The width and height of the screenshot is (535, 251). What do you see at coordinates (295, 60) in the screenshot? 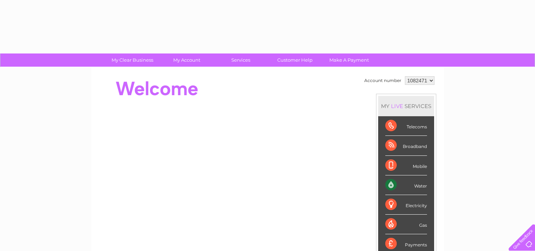
I see `a: Customer Help` at bounding box center [295, 60].